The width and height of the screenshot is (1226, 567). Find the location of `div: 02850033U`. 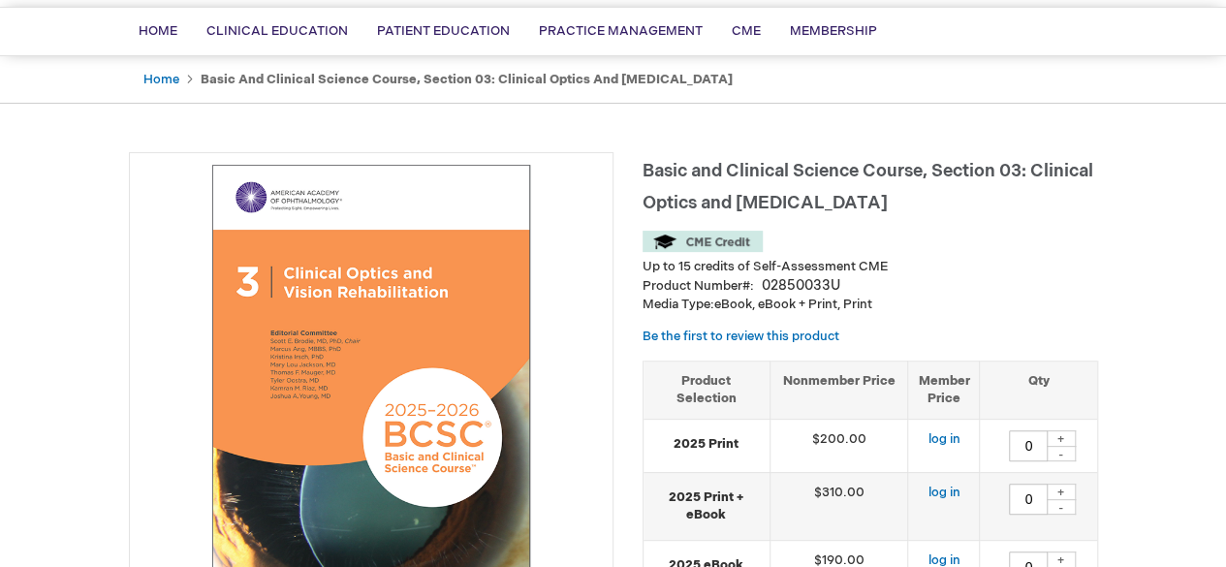

div: 02850033U is located at coordinates (801, 286).